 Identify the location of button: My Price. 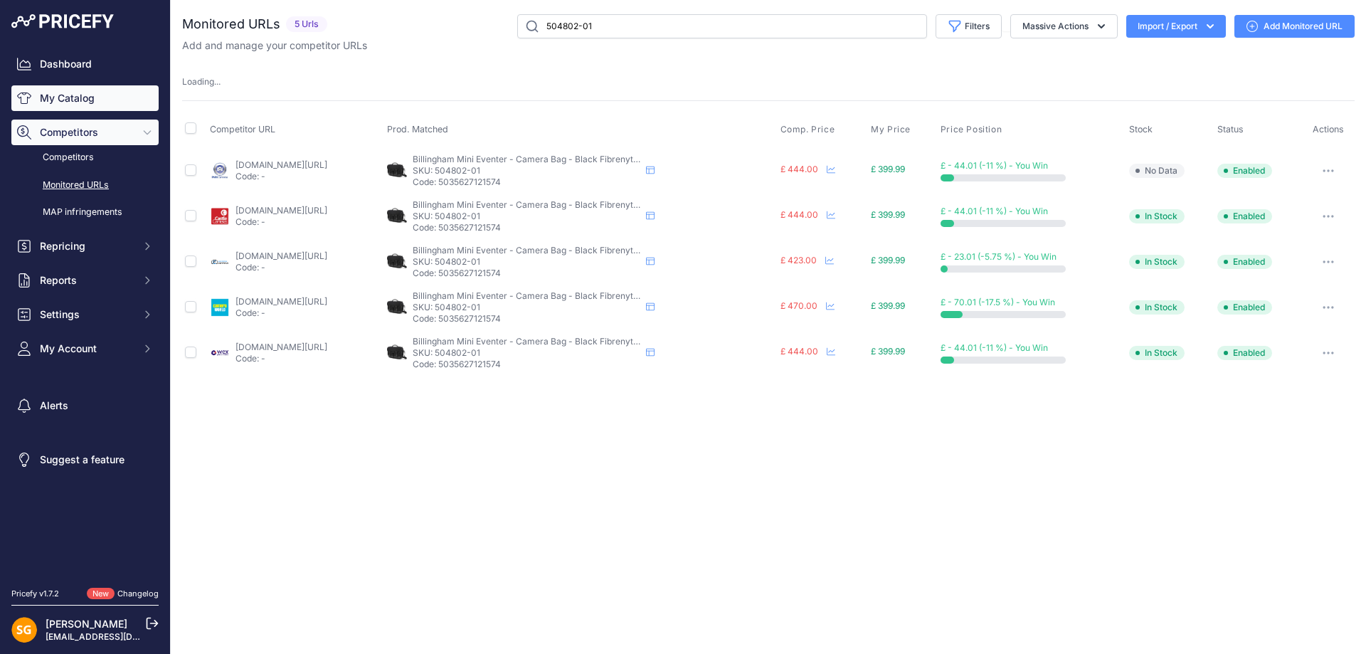
(892, 129).